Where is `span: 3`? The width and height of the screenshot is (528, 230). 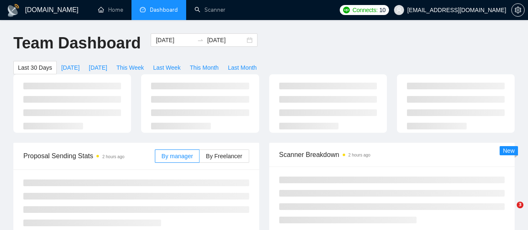
span: 3 is located at coordinates (520, 205).